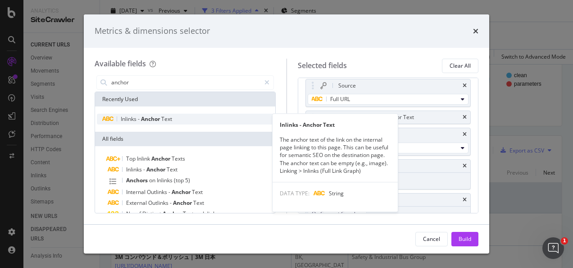 This screenshot has width=573, height=268. I want to click on span: Inlink, so click(144, 158).